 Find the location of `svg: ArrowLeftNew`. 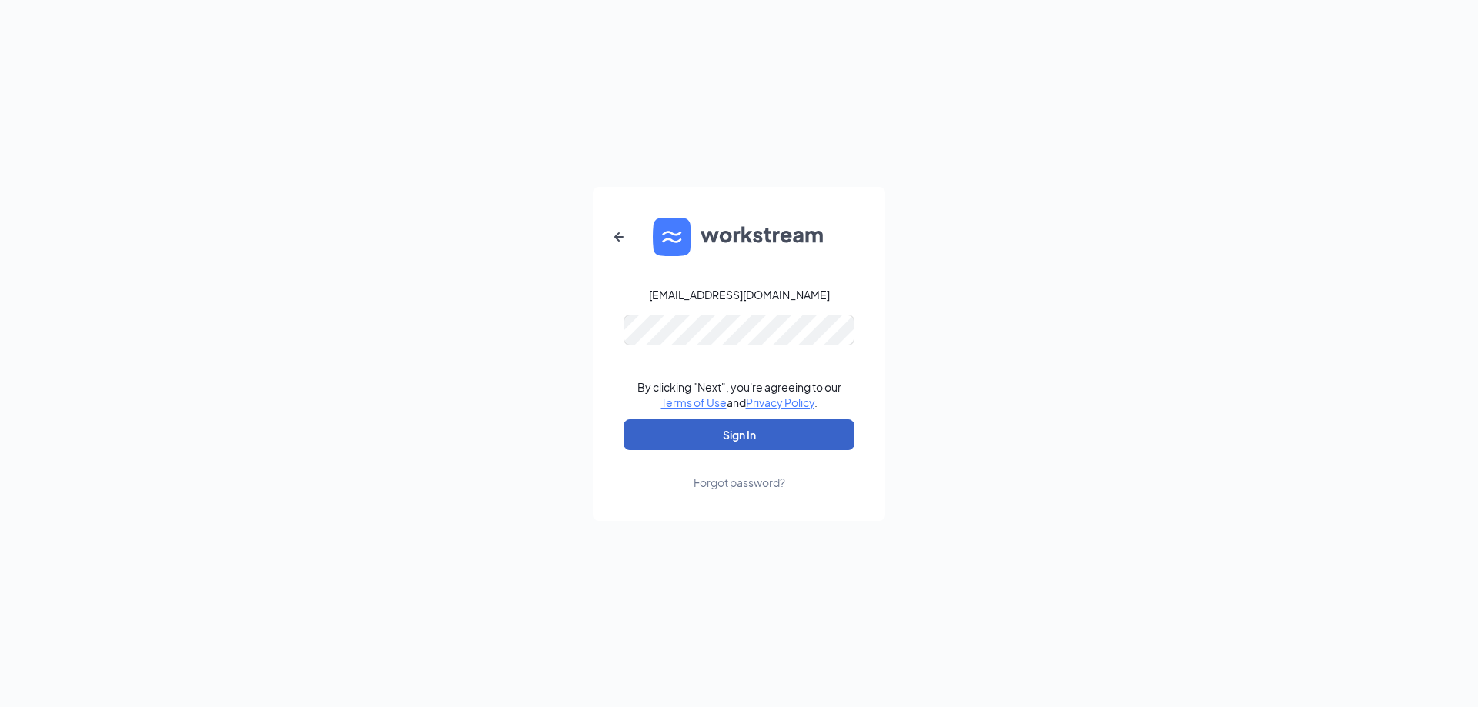

svg: ArrowLeftNew is located at coordinates (619, 237).